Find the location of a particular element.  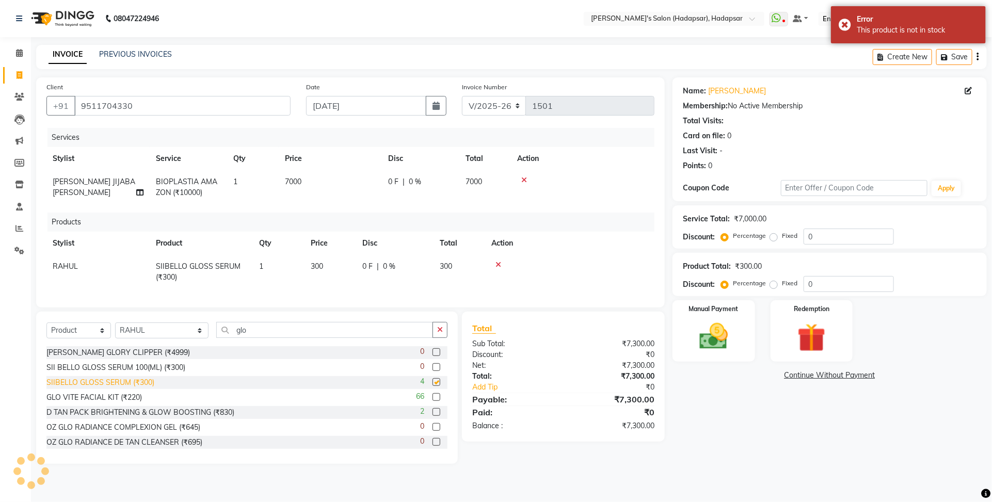

div: Balance : is located at coordinates (514, 426).